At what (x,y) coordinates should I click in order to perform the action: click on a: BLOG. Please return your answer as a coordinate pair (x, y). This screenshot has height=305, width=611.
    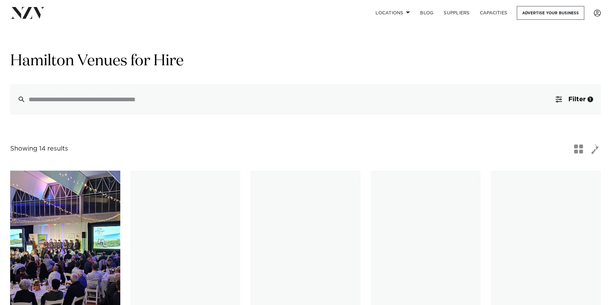
    Looking at the image, I should click on (426, 13).